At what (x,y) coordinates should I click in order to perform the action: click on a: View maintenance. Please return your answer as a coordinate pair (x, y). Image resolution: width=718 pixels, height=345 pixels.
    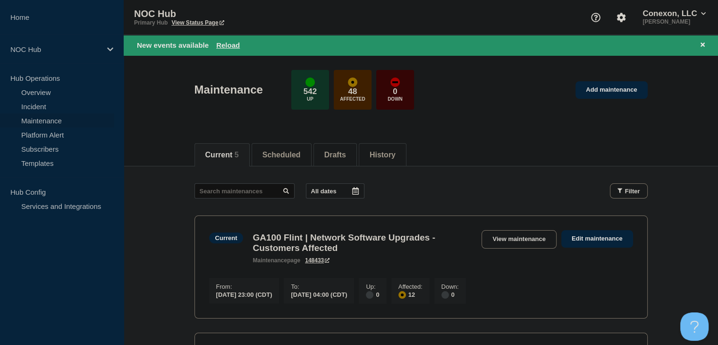
    Looking at the image, I should click on (519, 239).